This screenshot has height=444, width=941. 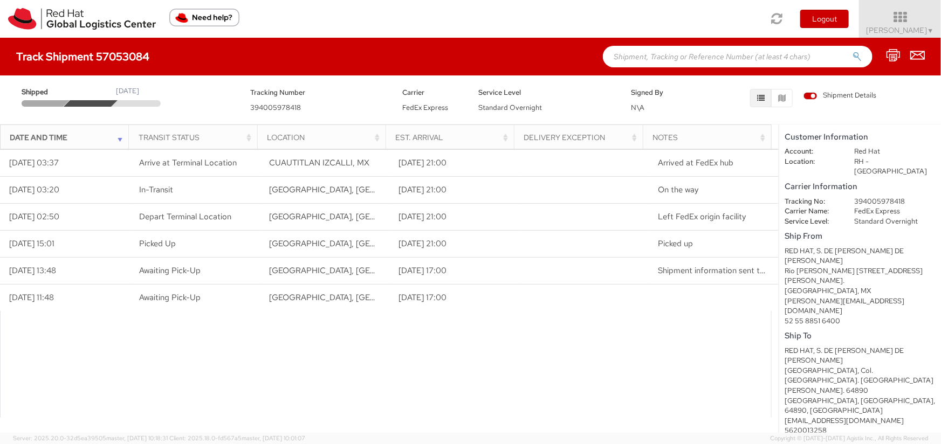 I want to click on div: 52 55 8851 6400, so click(x=860, y=321).